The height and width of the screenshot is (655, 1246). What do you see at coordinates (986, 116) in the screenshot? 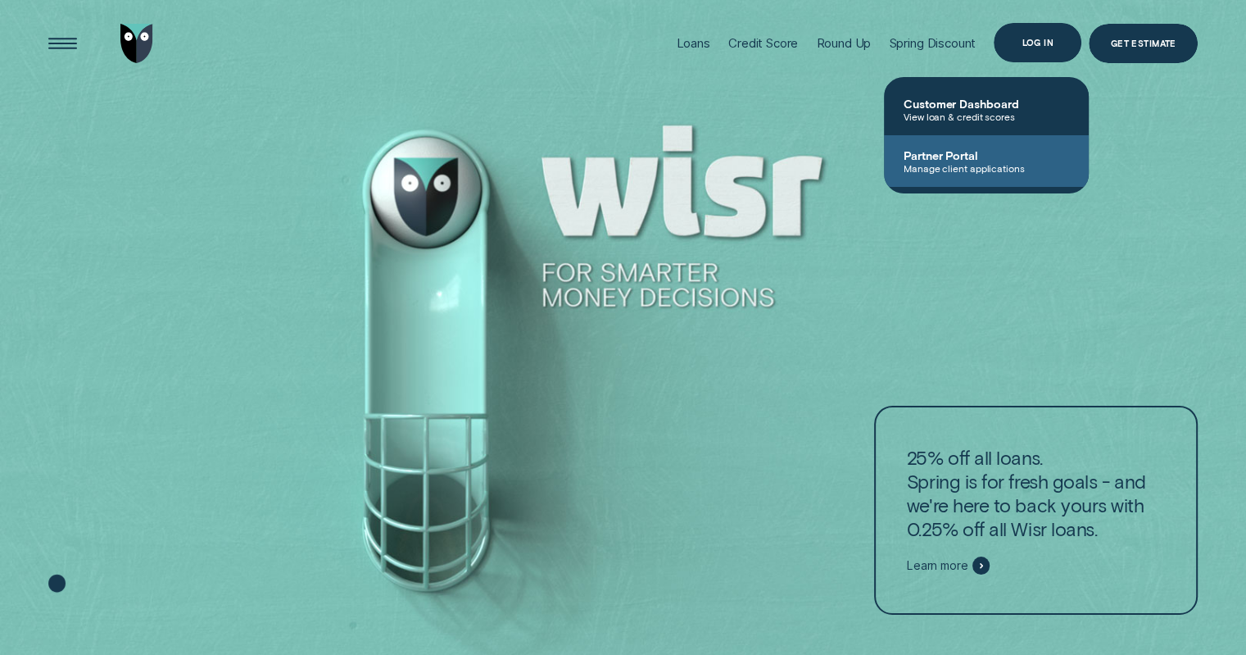
I see `span: View loan & credit scores` at bounding box center [986, 116].